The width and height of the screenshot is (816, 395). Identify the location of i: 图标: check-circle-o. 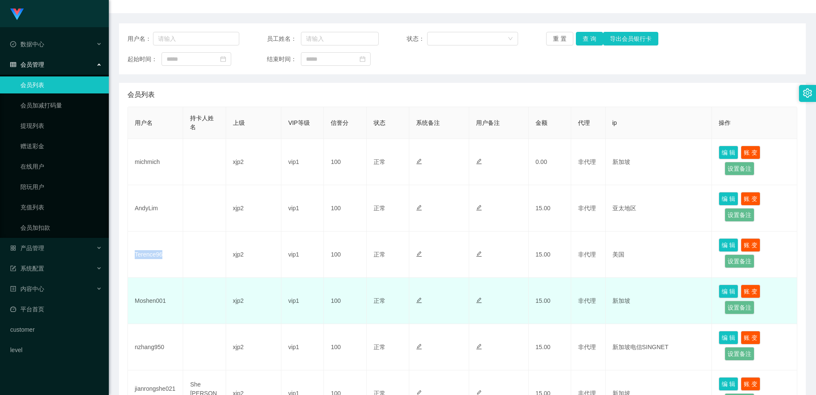
(13, 44).